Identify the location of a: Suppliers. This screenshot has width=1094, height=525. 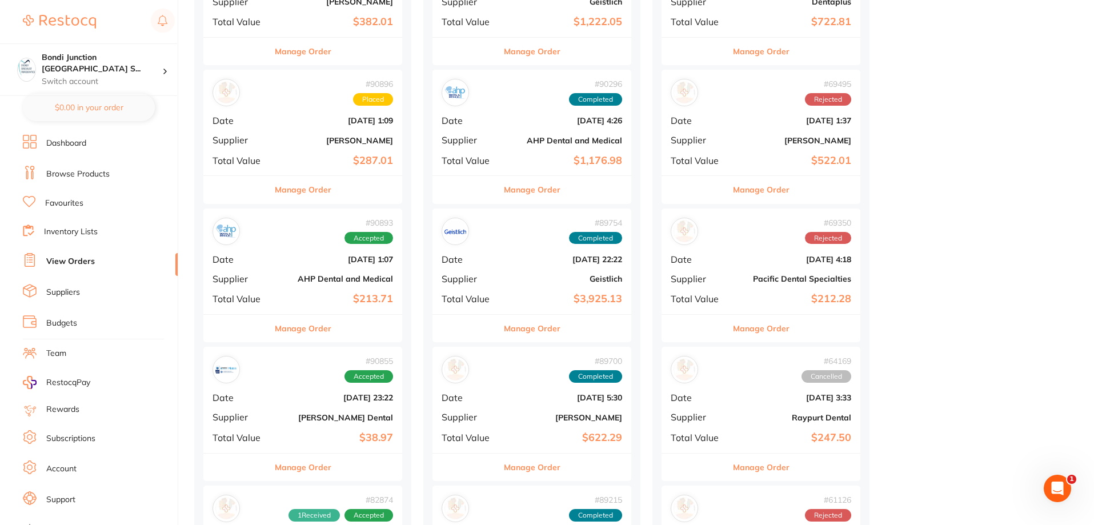
(63, 292).